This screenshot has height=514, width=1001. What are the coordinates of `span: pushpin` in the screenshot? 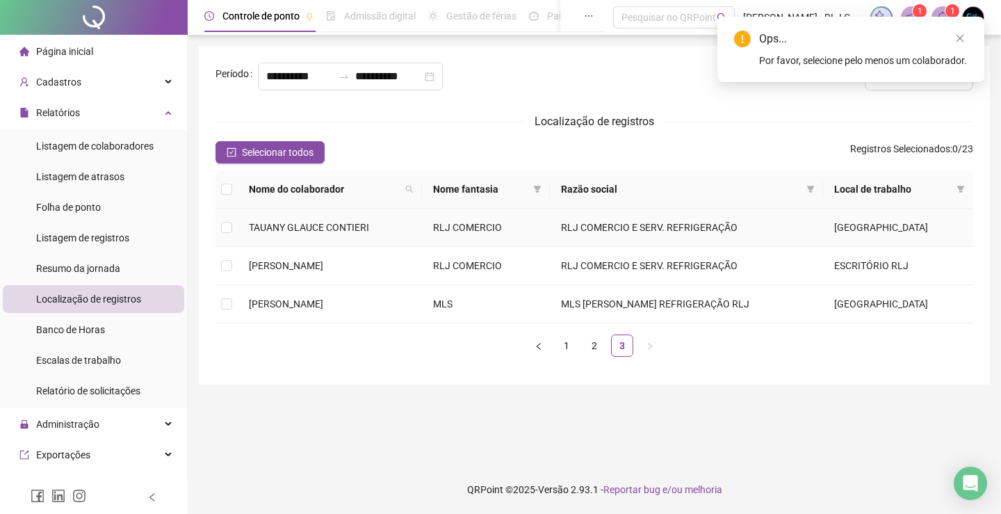 It's located at (309, 17).